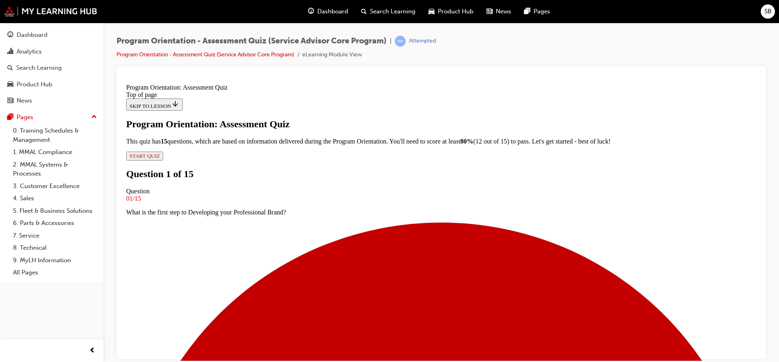 This screenshot has height=362, width=779. Describe the element at coordinates (32, 35) in the screenshot. I see `div: Dashboard` at that location.